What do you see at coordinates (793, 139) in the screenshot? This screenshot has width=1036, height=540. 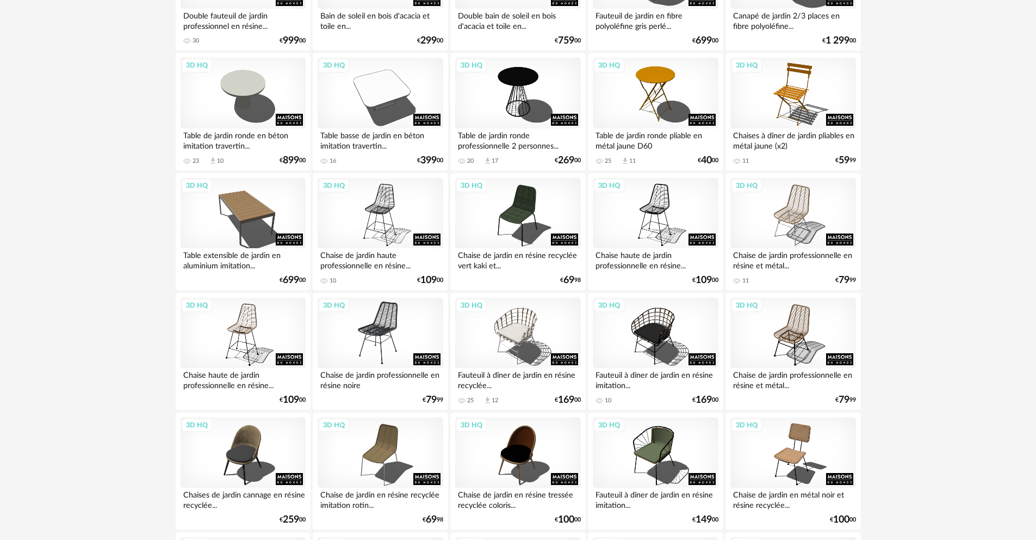 I see `div: Chaises à dîner de jardin pliables en métal jaune (x2)` at bounding box center [793, 139].